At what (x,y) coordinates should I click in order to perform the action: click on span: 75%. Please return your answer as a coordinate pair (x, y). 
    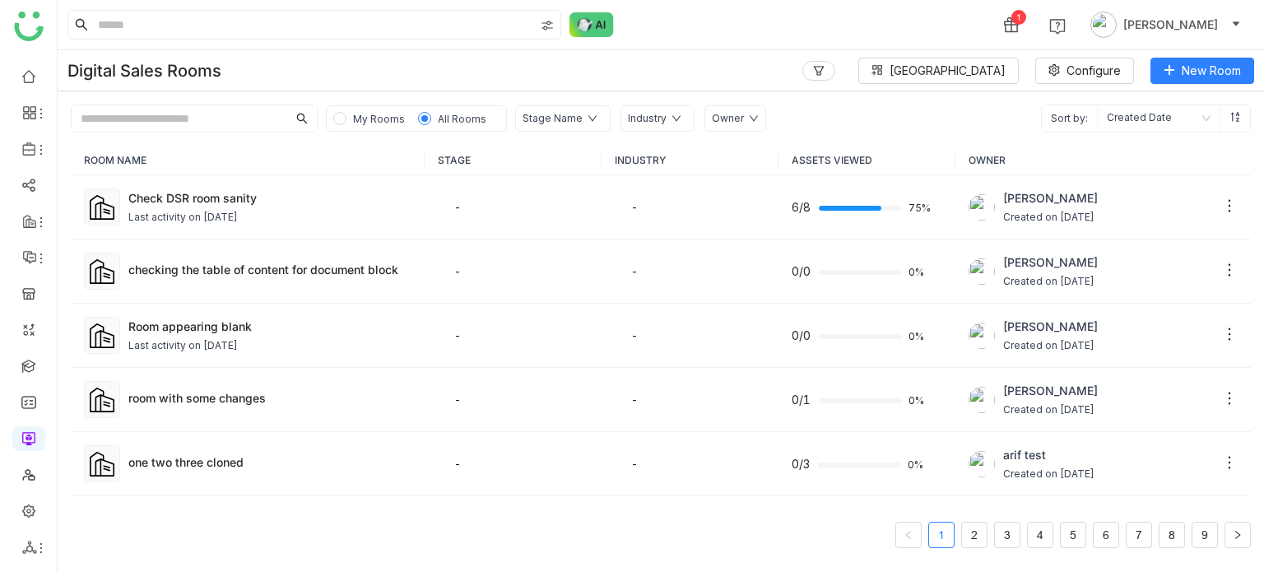
    Looking at the image, I should click on (918, 208).